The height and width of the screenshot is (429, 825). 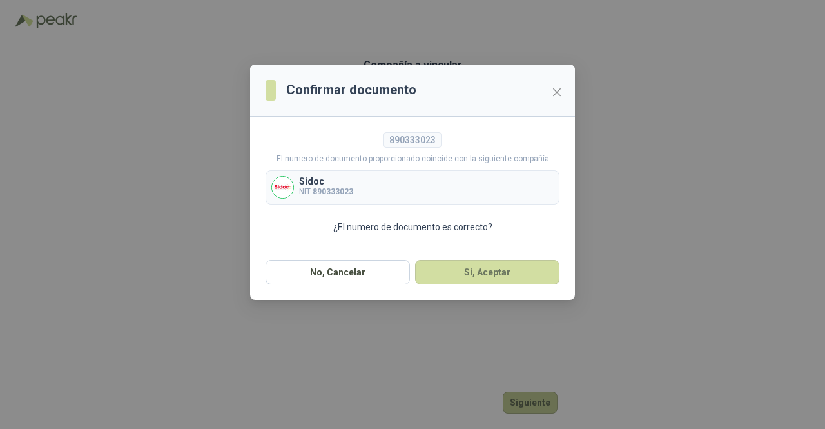 I want to click on h3: Confirmar documento, so click(x=351, y=90).